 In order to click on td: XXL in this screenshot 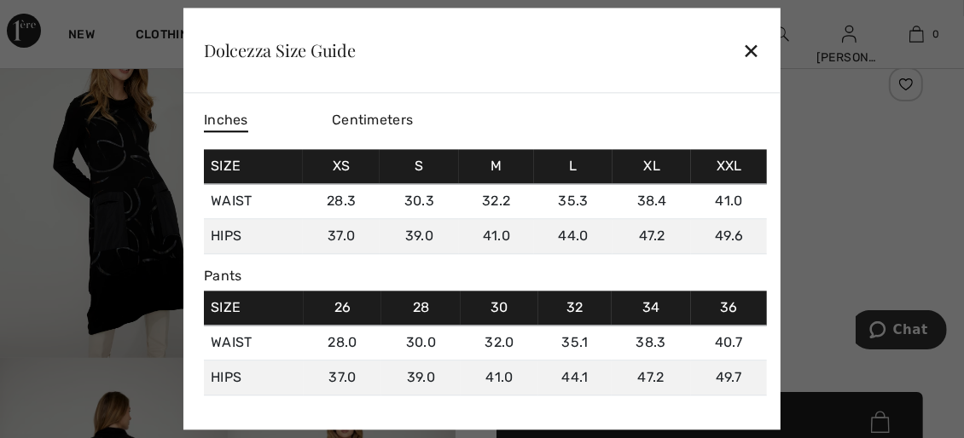, I will do `click(728, 166)`.